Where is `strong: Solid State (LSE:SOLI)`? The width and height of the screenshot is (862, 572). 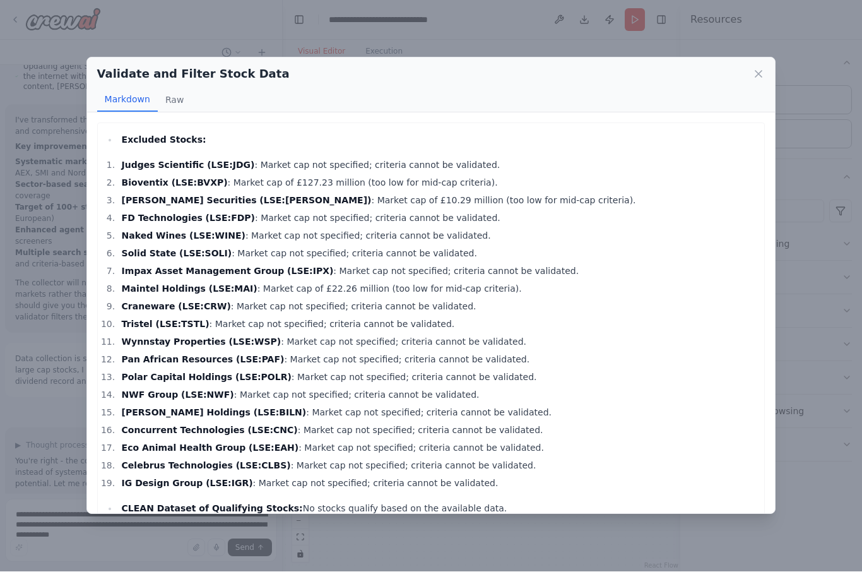 strong: Solid State (LSE:SOLI) is located at coordinates (177, 254).